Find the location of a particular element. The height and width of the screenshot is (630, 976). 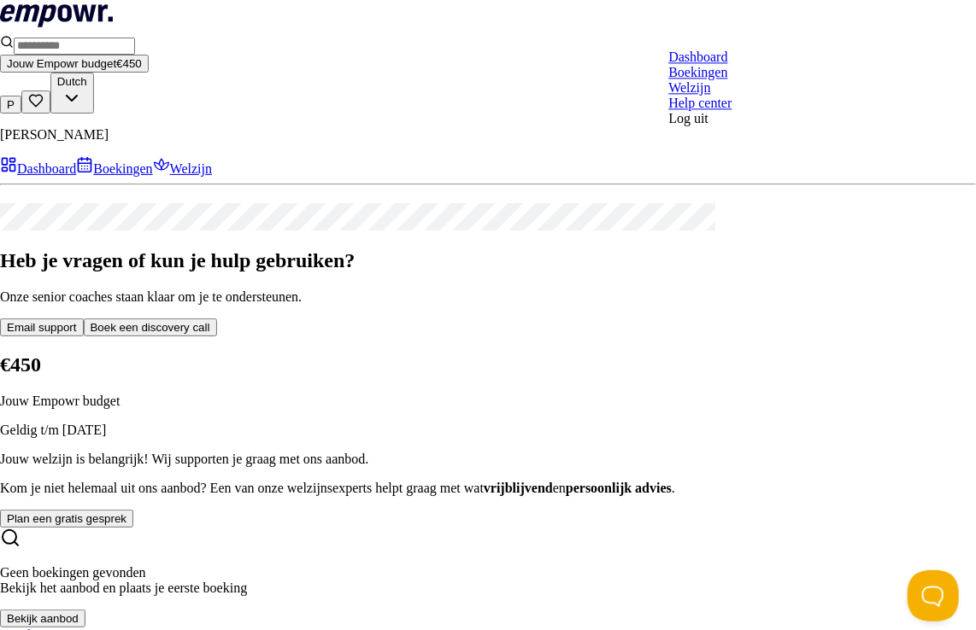

a: Help center is located at coordinates (700, 103).